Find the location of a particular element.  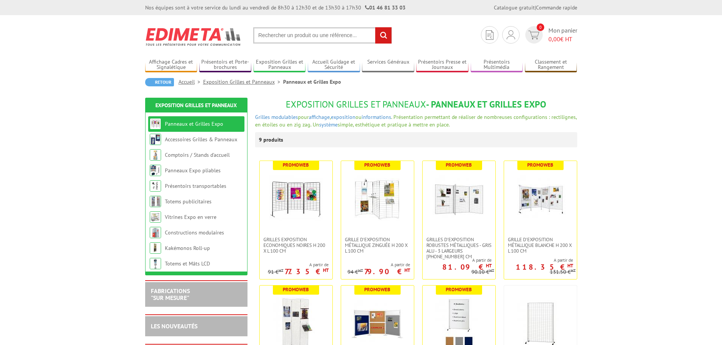

a: Retour is located at coordinates (159, 82).